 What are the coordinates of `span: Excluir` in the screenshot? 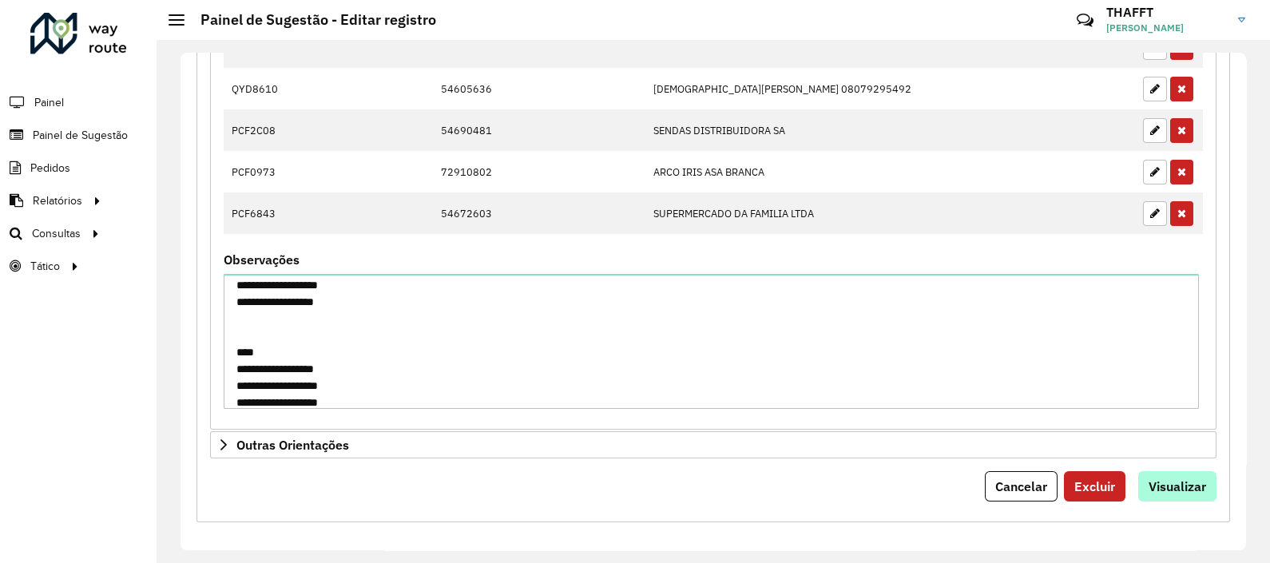 It's located at (1095, 487).